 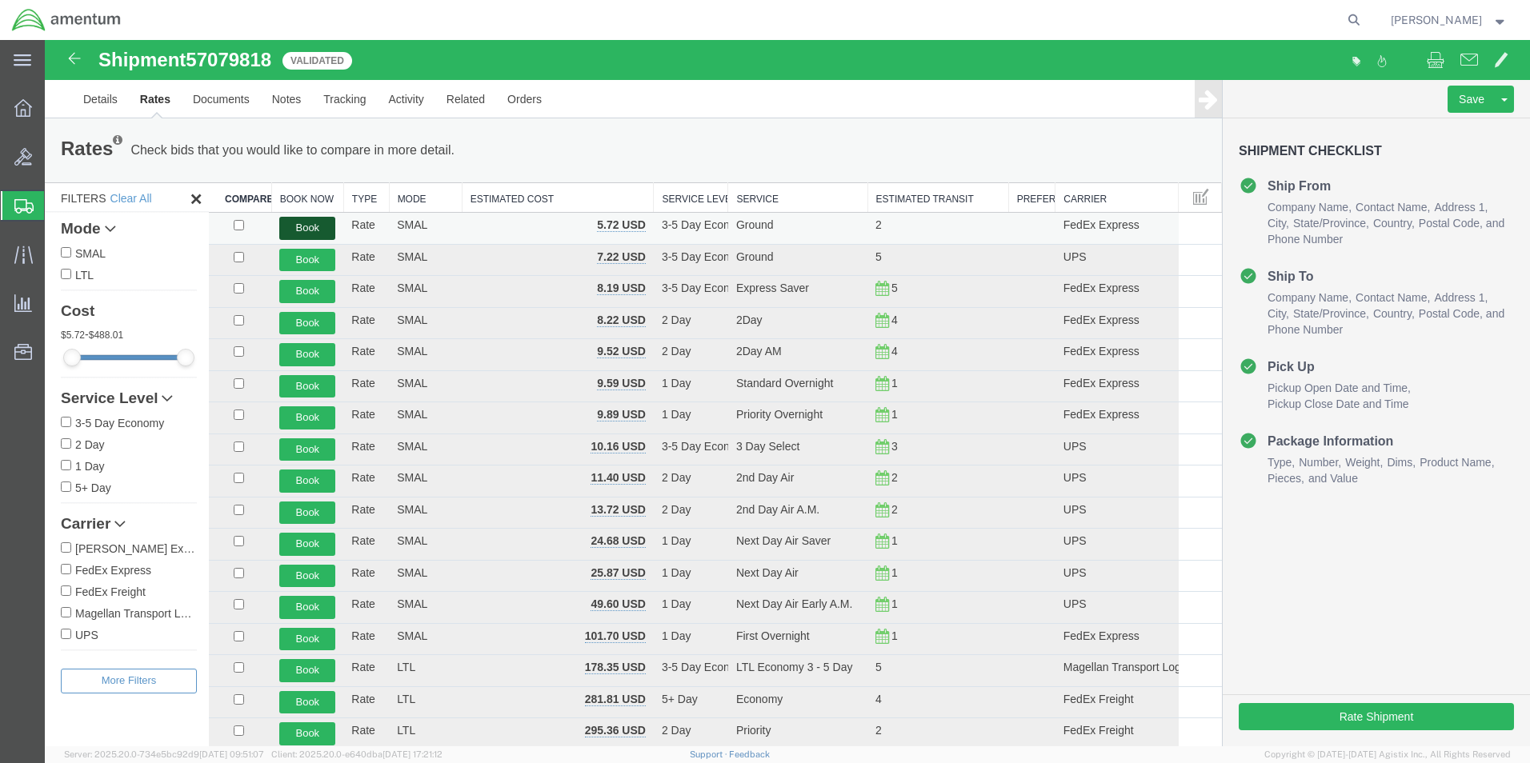 I want to click on td: 1 Day, so click(x=646, y=346).